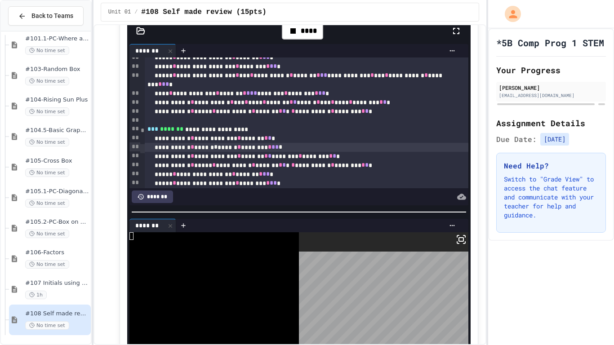 The height and width of the screenshot is (345, 614). Describe the element at coordinates (551, 197) in the screenshot. I see `p: Switch to "Grade View" to access the chat feature and communicate with your teacher for help and ...` at that location.